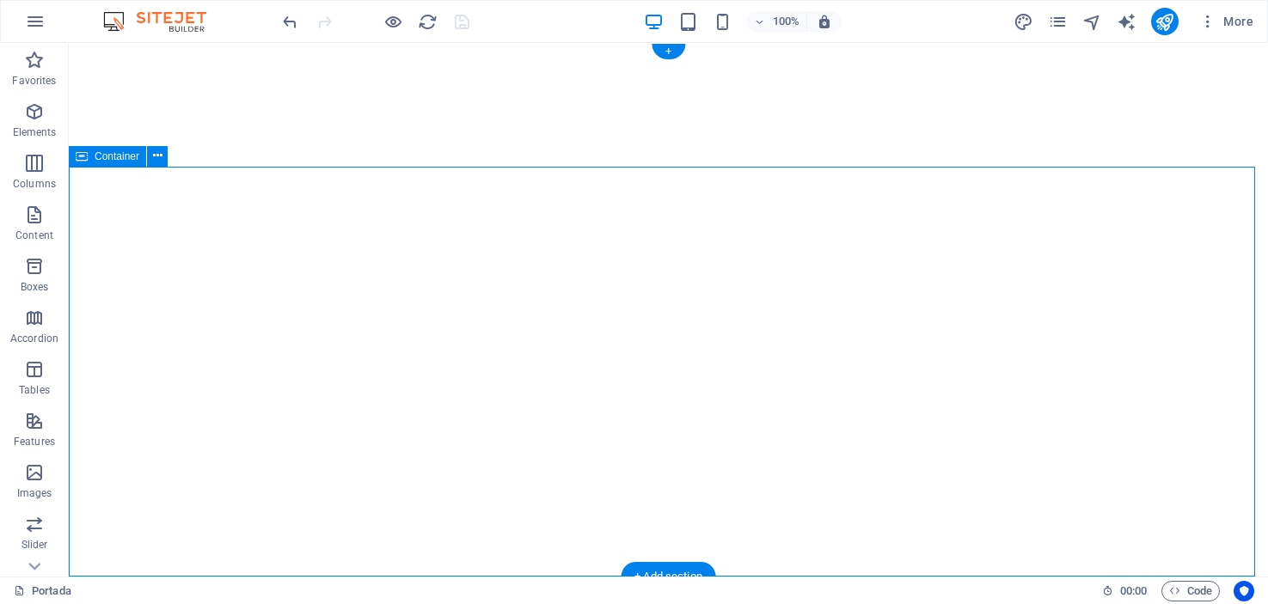 The width and height of the screenshot is (1268, 604). I want to click on p: Features, so click(34, 442).